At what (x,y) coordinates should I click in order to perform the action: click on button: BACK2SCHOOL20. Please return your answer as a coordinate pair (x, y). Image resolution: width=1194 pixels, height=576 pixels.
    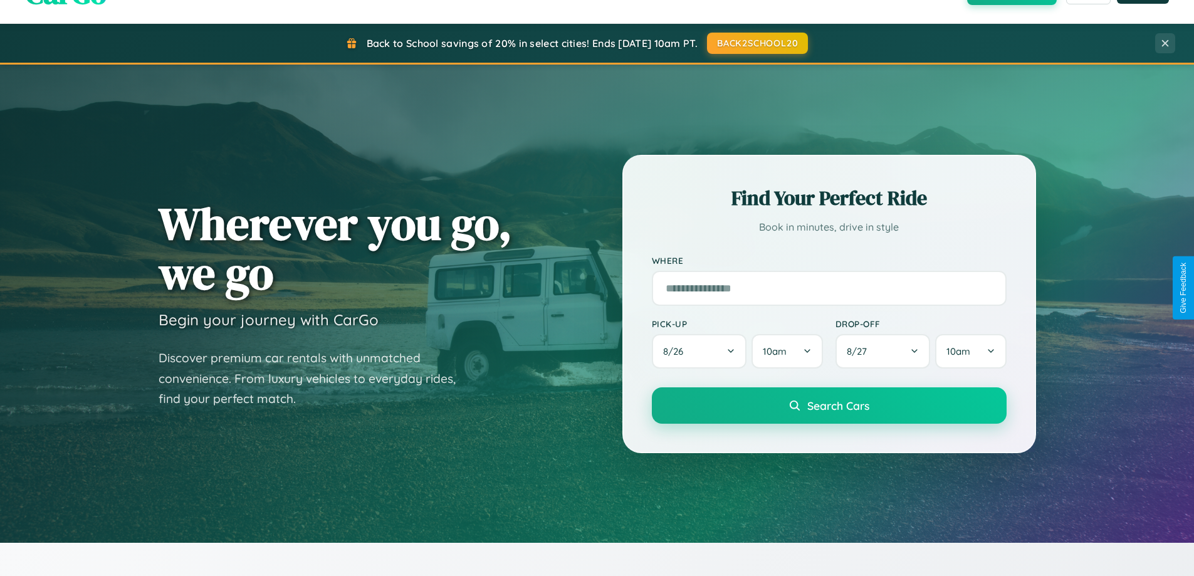
    Looking at the image, I should click on (757, 43).